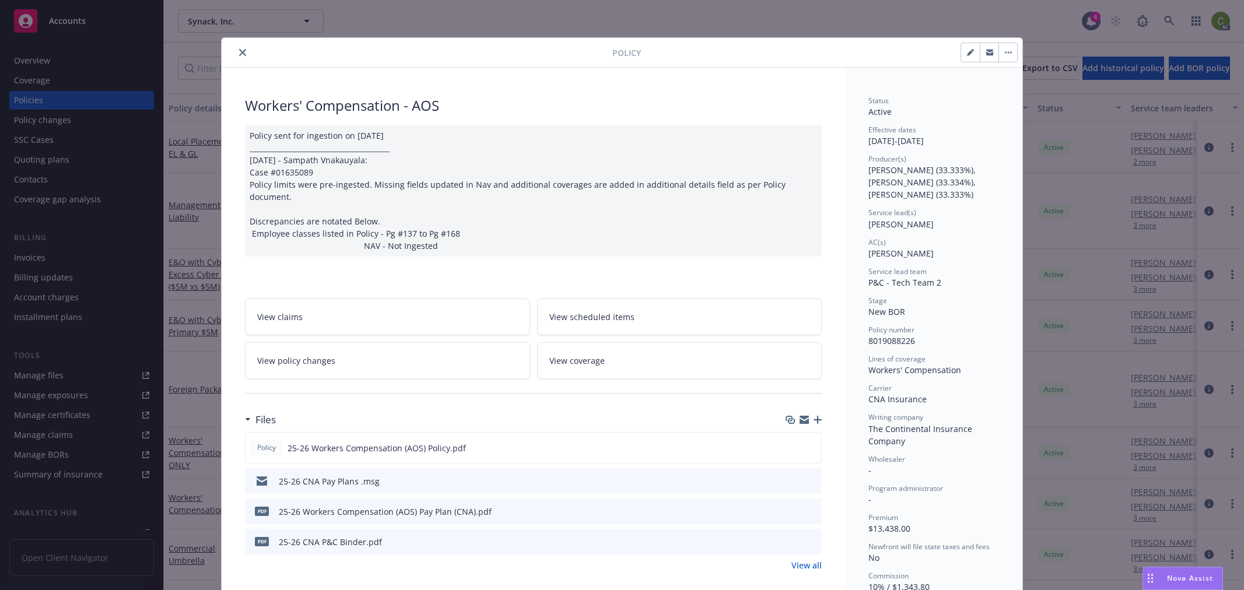  I want to click on span: Nova Assist, so click(1190, 578).